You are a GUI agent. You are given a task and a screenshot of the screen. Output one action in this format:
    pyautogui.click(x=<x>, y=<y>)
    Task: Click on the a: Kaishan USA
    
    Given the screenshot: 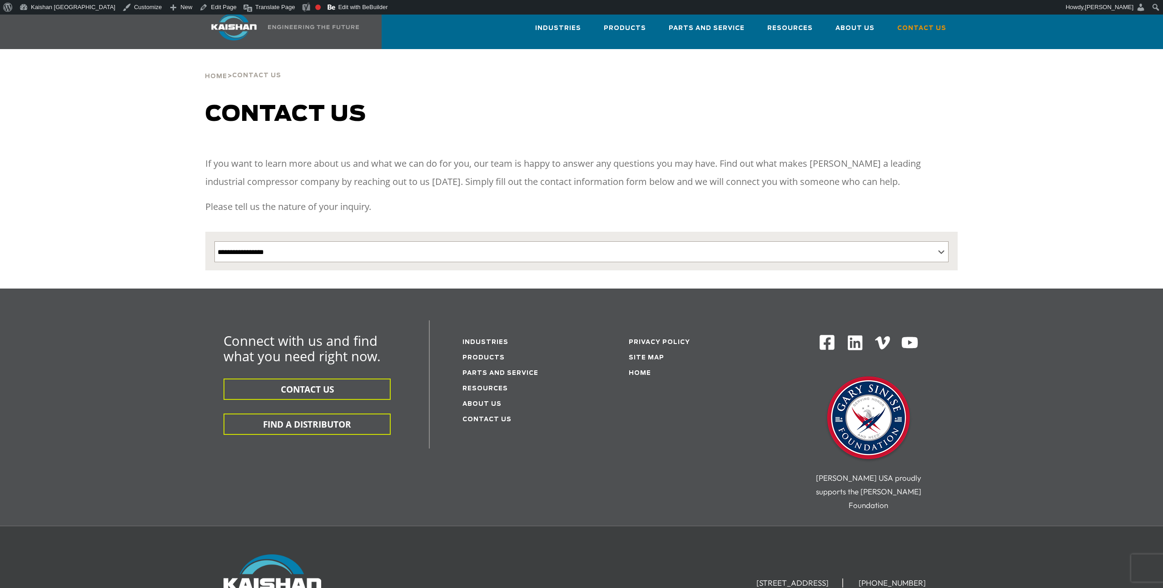 What is the action you would take?
    pyautogui.click(x=280, y=29)
    